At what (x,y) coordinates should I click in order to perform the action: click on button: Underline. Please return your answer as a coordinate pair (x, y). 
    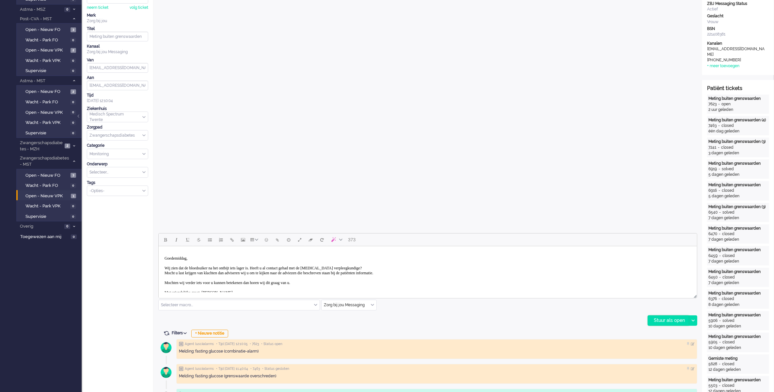
    Looking at the image, I should click on (188, 240).